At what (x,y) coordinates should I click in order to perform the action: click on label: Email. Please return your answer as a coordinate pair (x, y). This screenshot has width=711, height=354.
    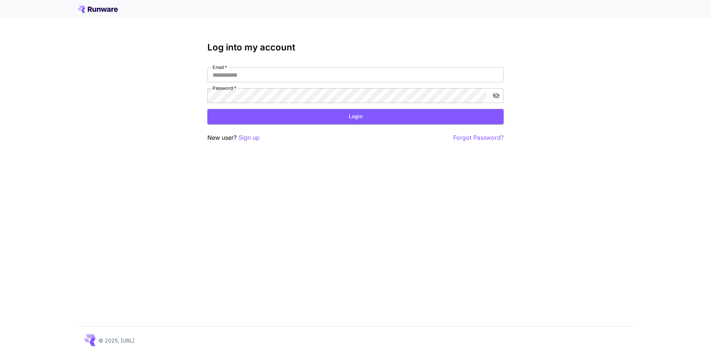
    Looking at the image, I should click on (220, 67).